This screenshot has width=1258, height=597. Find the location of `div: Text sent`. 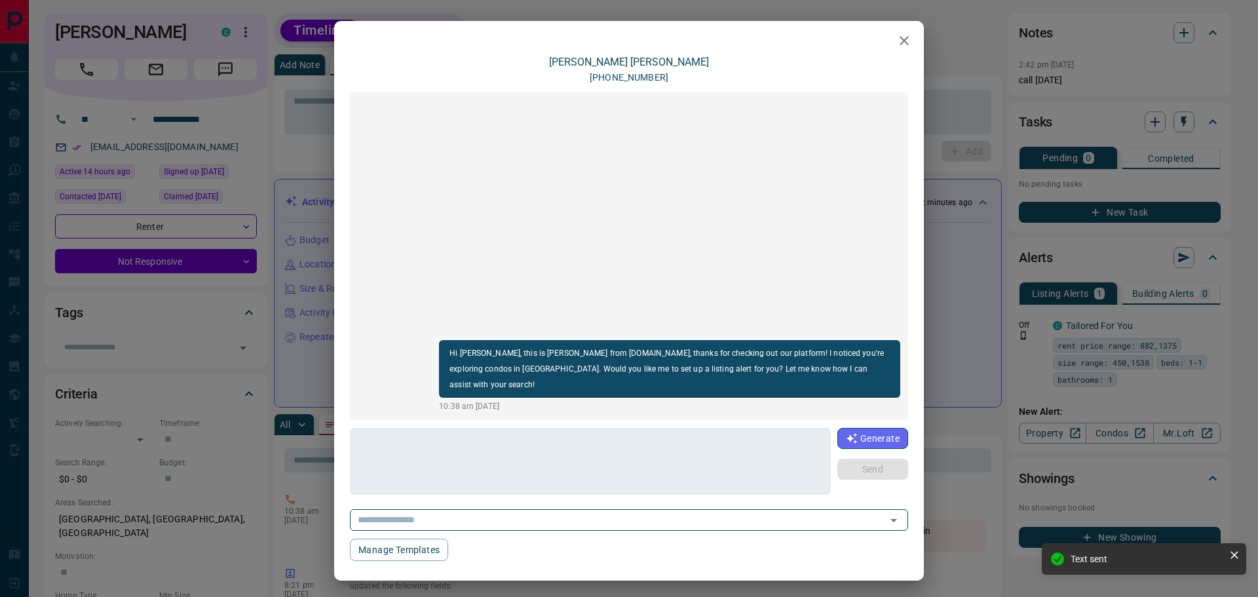

div: Text sent is located at coordinates (1147, 559).